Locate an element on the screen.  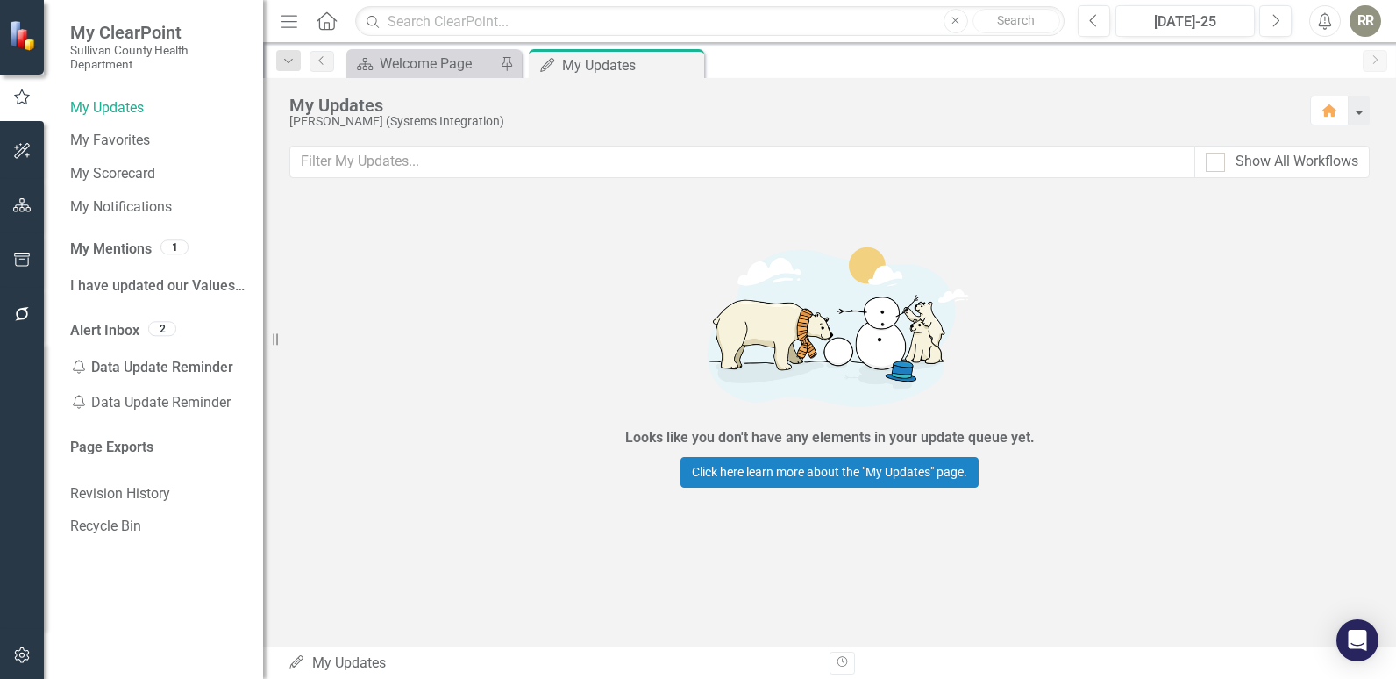
a: Recycle Bin is located at coordinates (158, 526).